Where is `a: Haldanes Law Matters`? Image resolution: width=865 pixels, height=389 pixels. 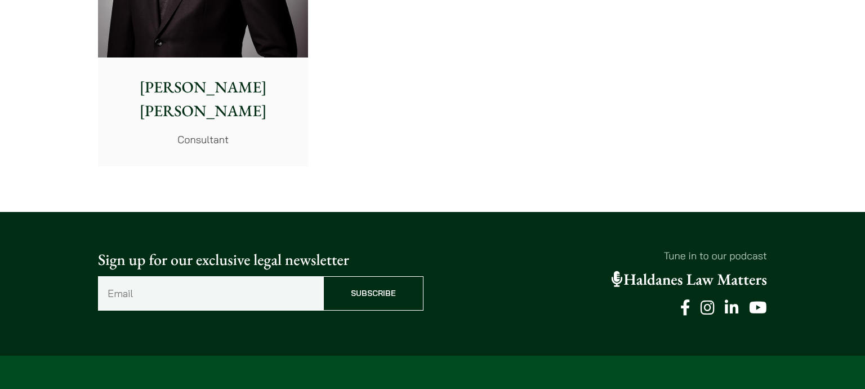 a: Haldanes Law Matters is located at coordinates (690, 279).